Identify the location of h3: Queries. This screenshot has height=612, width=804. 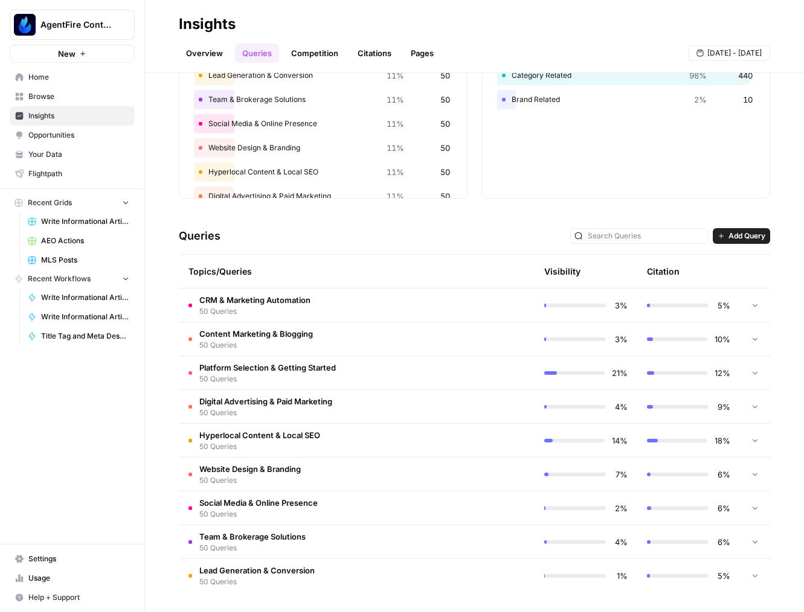
(199, 236).